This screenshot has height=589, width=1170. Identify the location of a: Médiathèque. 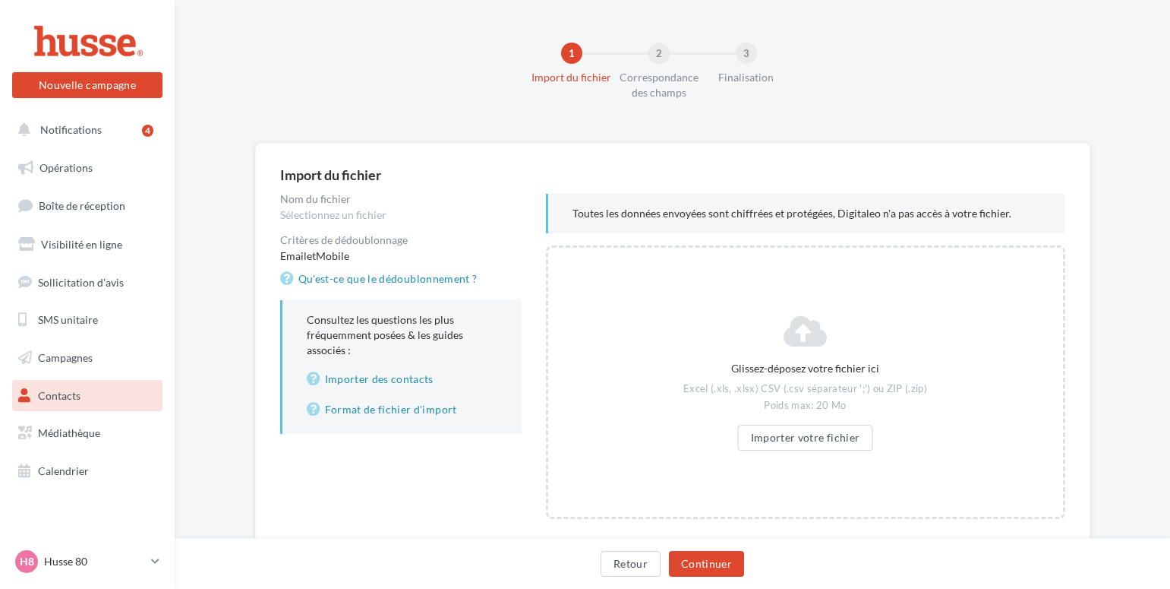
(87, 433).